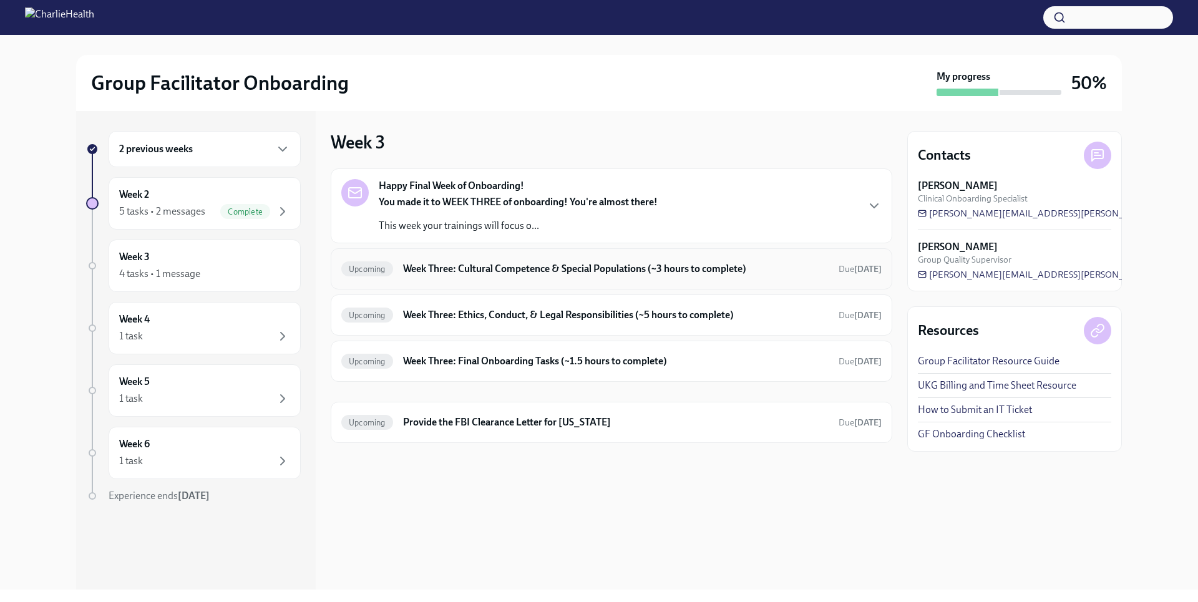  What do you see at coordinates (616, 315) in the screenshot?
I see `h6: Week Three: Ethics, Conduct, & Legal Responsibilities (~5 hours to complete)` at bounding box center [616, 315].